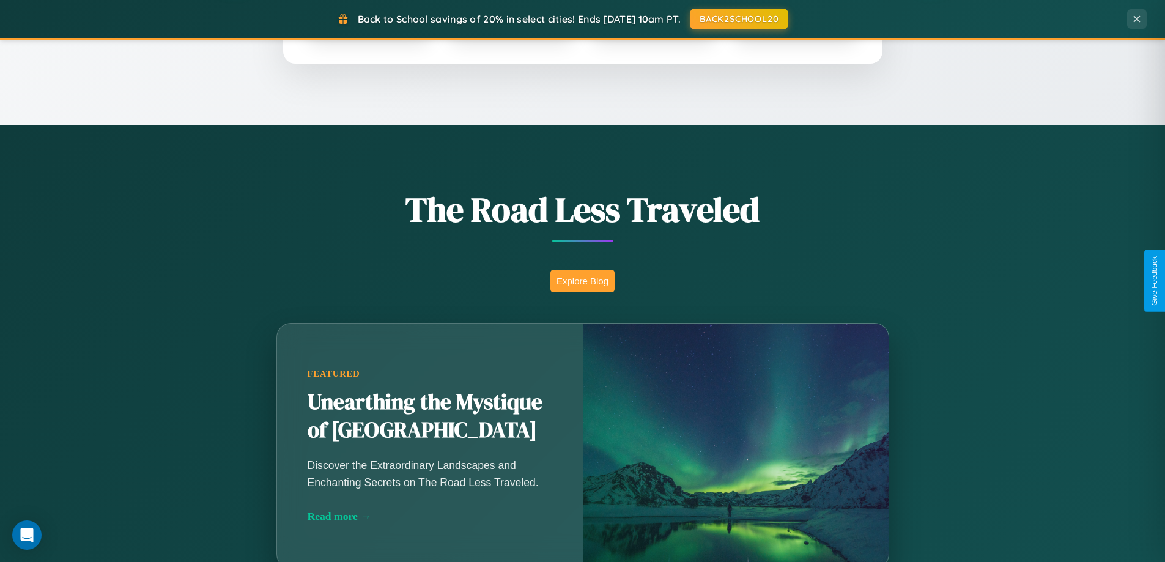 Image resolution: width=1165 pixels, height=562 pixels. Describe the element at coordinates (582, 281) in the screenshot. I see `button: Explore Blog` at that location.